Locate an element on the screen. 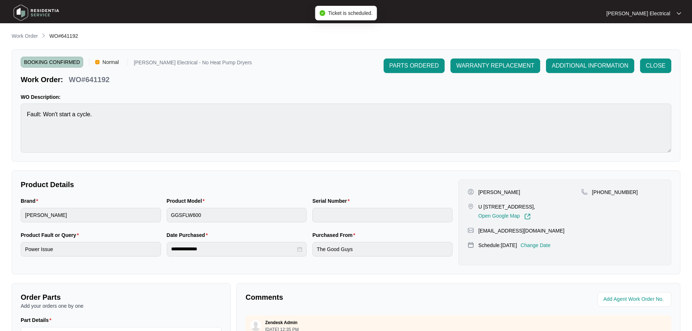 Image resolution: width=692 pixels, height=331 pixels. label: Purchased From is located at coordinates (335, 235).